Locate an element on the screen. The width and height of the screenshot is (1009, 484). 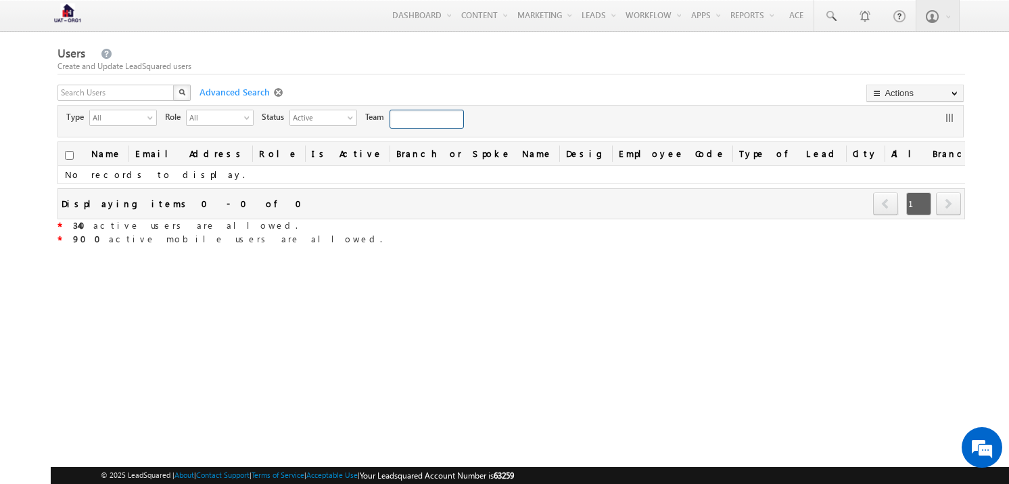
a: Branch or Spoke Name is located at coordinates (474, 154).